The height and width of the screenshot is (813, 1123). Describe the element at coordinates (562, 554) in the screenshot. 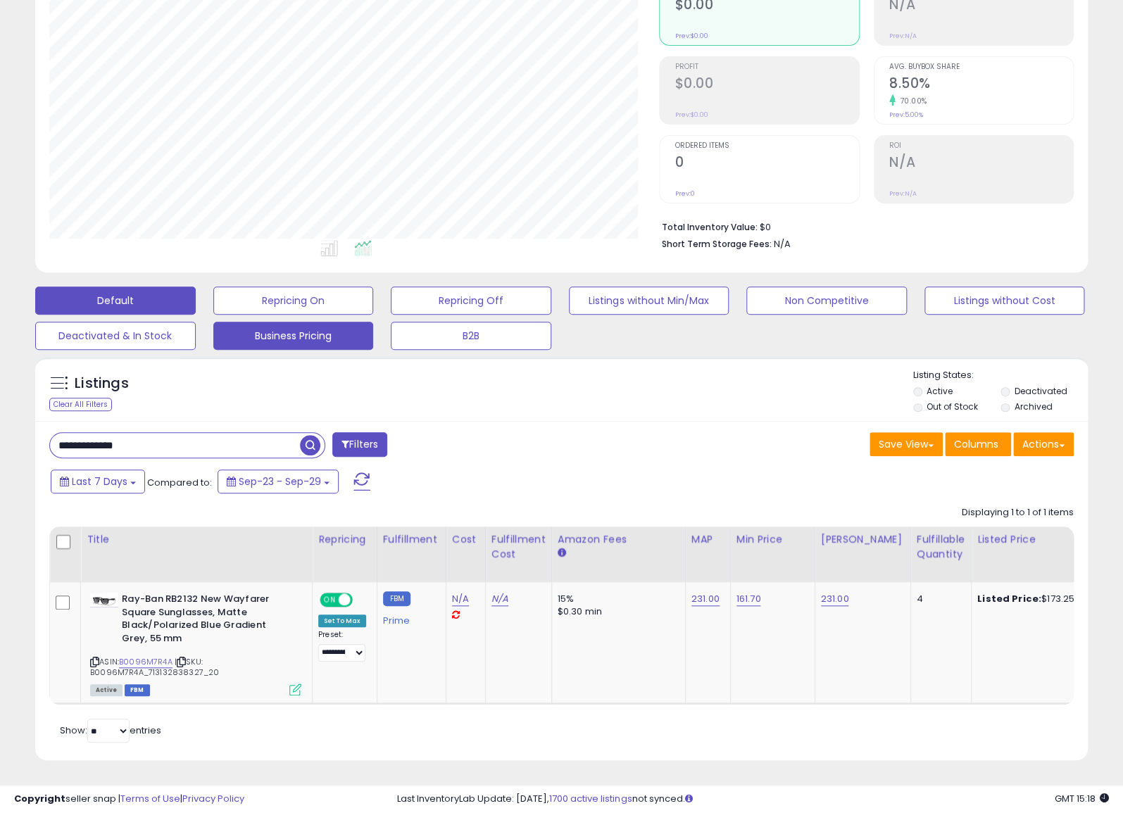

I see `small: Amazon Fees.` at that location.